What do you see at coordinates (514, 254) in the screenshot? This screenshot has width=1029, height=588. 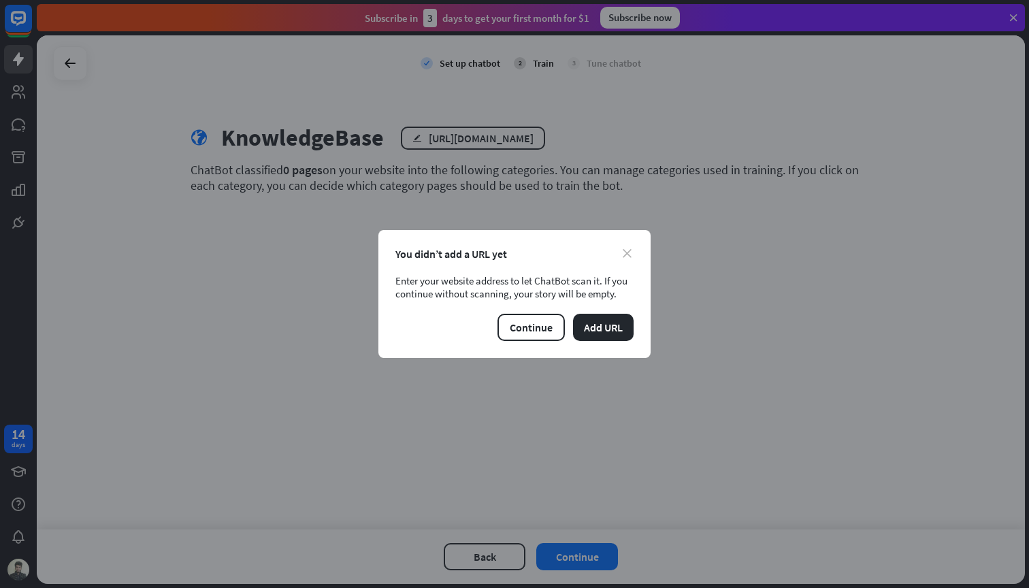 I see `div: You didn’t add a URL yet` at bounding box center [514, 254].